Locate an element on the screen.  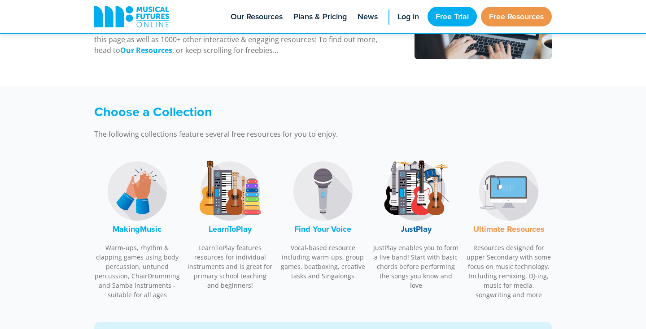
p: Vocal-based resource including warm-ups, group games, beatboxing, creative tasks and Singalongs is located at coordinates (323, 262).